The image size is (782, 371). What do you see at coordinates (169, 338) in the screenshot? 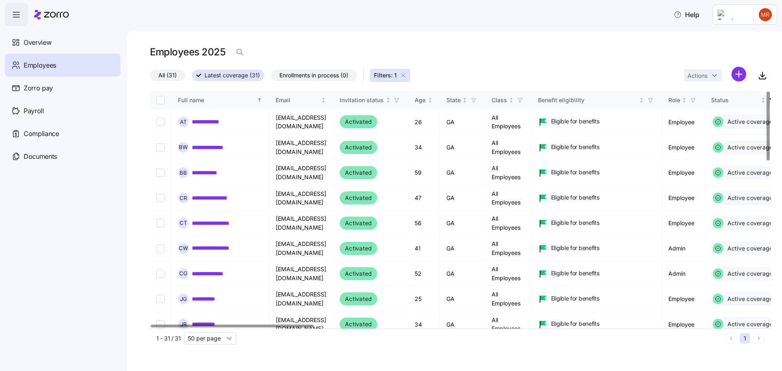
I see `span: 1 - 31 / 31` at bounding box center [169, 338].